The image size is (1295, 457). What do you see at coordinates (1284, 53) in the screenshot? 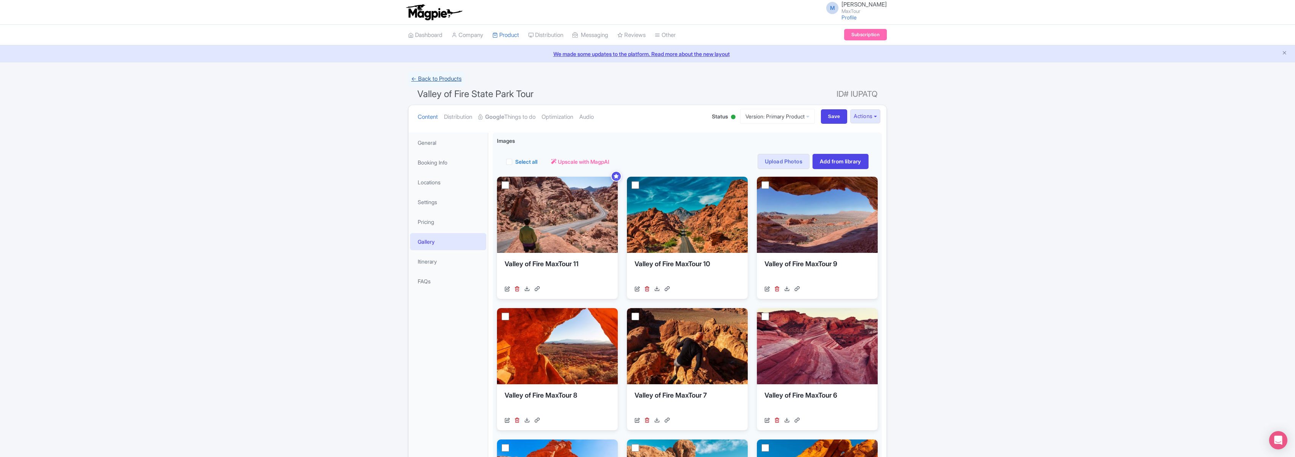
I see `button: Close announcement` at bounding box center [1284, 53].